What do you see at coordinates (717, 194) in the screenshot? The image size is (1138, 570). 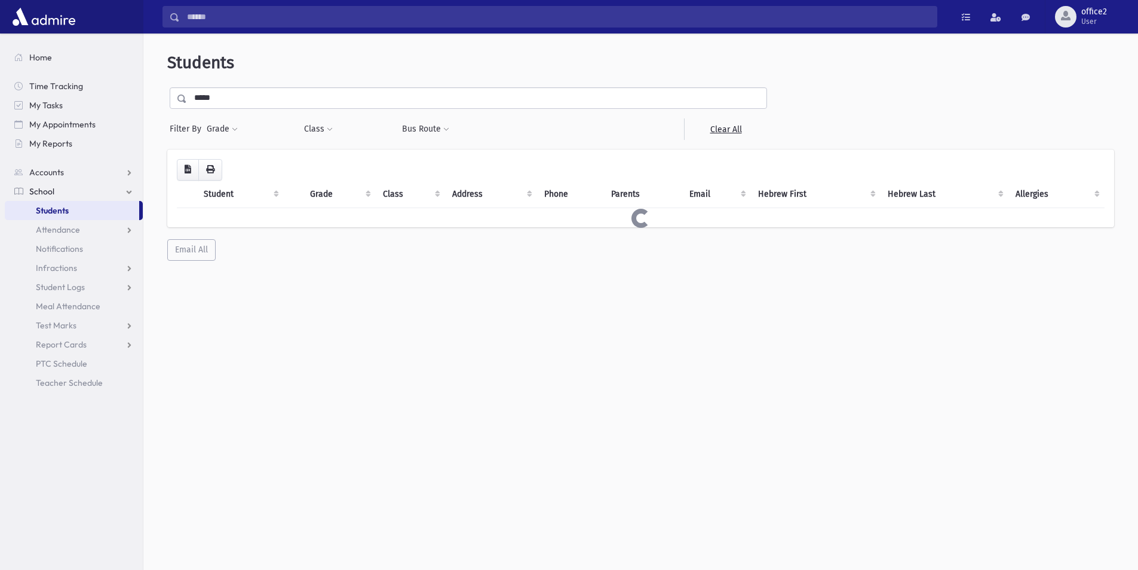 I see `th: Email` at bounding box center [717, 194].